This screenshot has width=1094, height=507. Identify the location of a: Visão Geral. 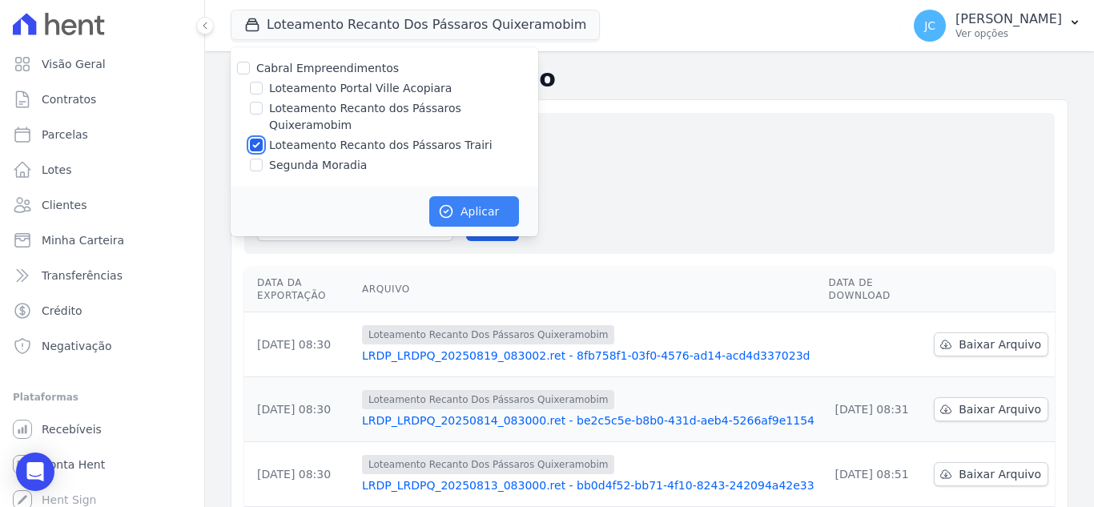
(102, 64).